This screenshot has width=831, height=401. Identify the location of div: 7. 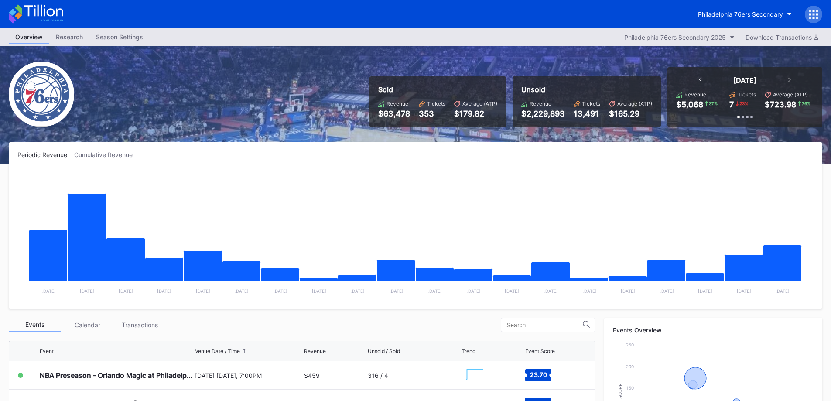
(732, 104).